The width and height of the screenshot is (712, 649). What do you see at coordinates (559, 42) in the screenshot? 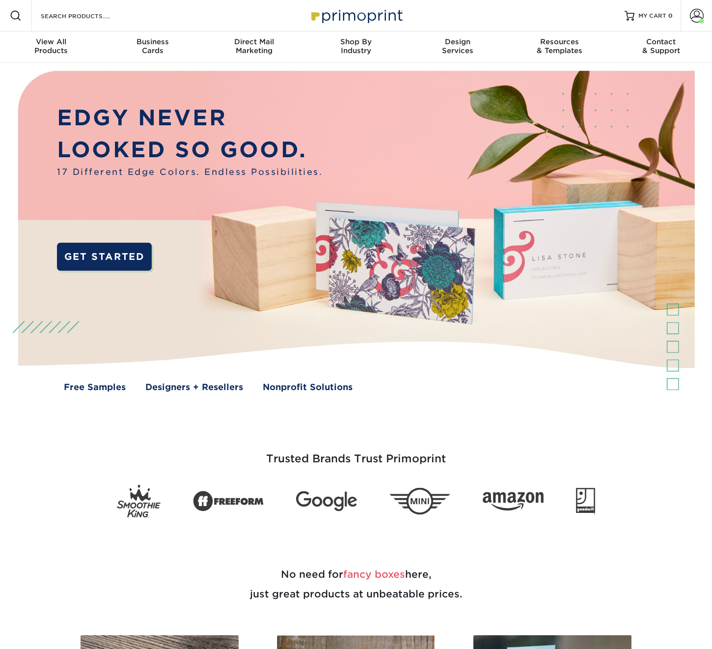
I see `span: Resources` at bounding box center [559, 42].